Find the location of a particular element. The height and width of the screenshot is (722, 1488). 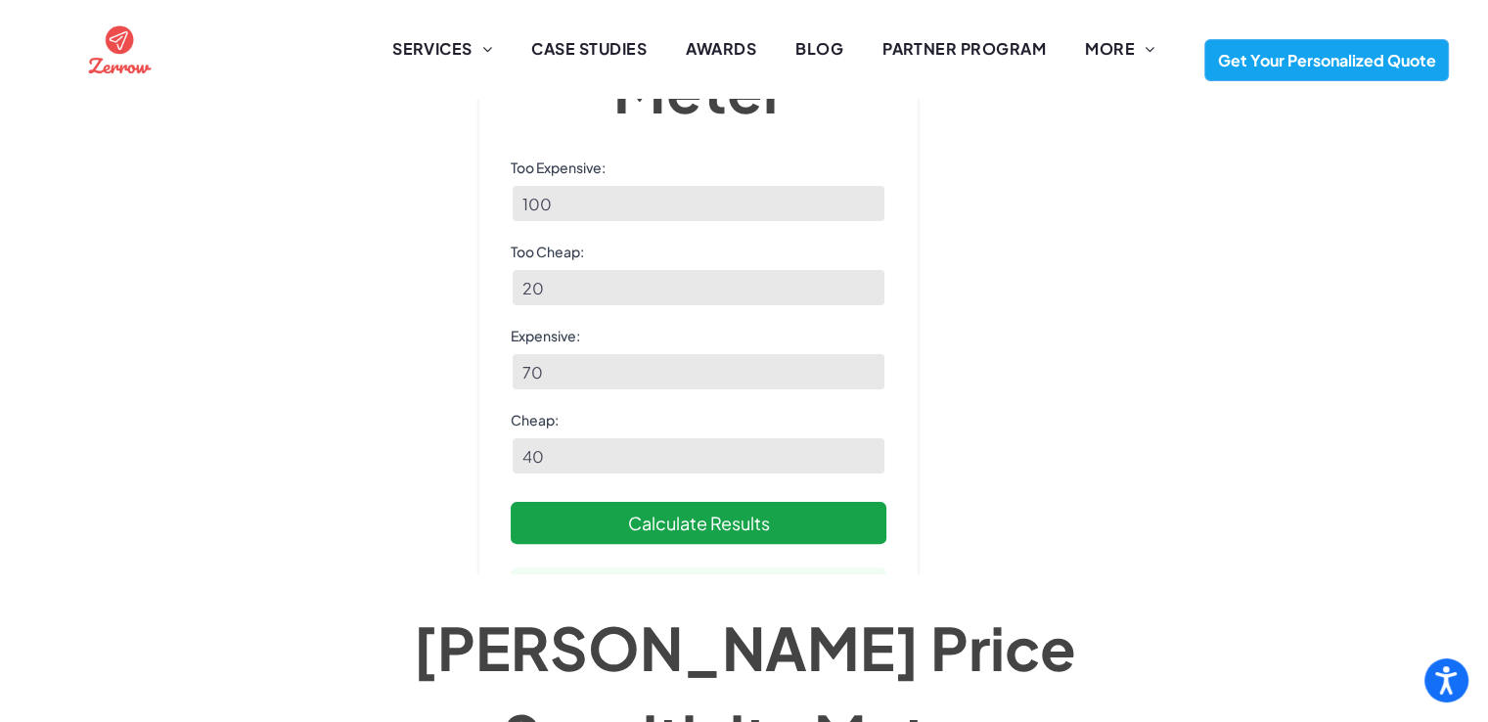

a: SERVICES is located at coordinates (442, 49).